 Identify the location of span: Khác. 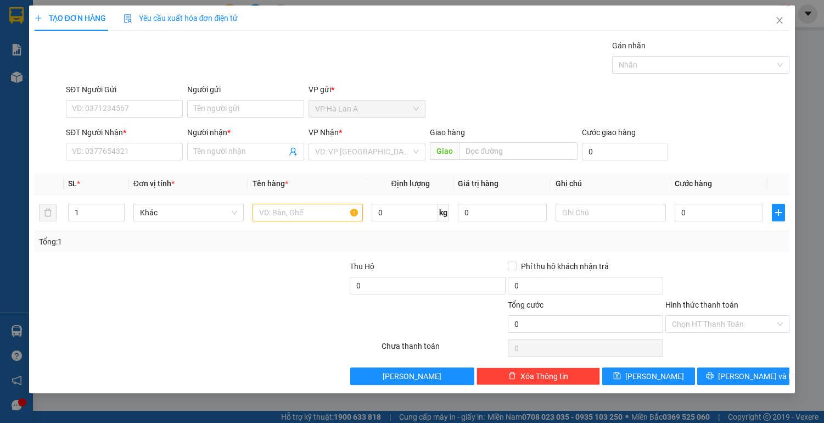
(188, 212).